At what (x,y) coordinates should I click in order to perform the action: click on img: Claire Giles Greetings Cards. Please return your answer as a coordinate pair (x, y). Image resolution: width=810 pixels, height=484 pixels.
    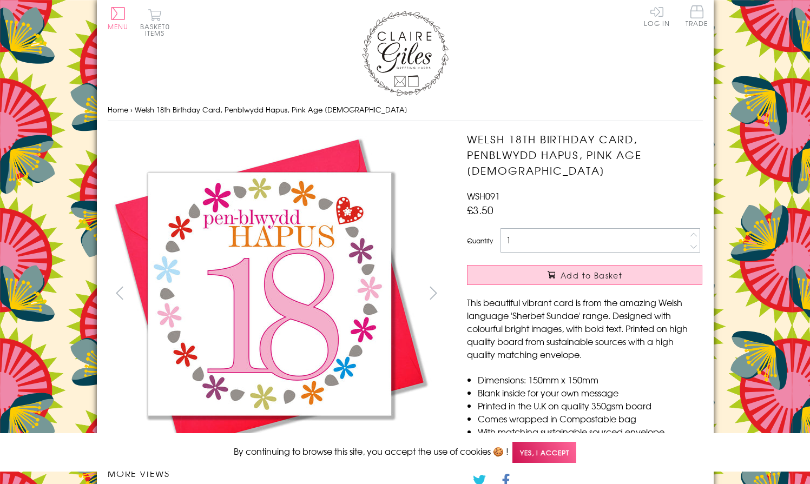
    Looking at the image, I should click on (405, 54).